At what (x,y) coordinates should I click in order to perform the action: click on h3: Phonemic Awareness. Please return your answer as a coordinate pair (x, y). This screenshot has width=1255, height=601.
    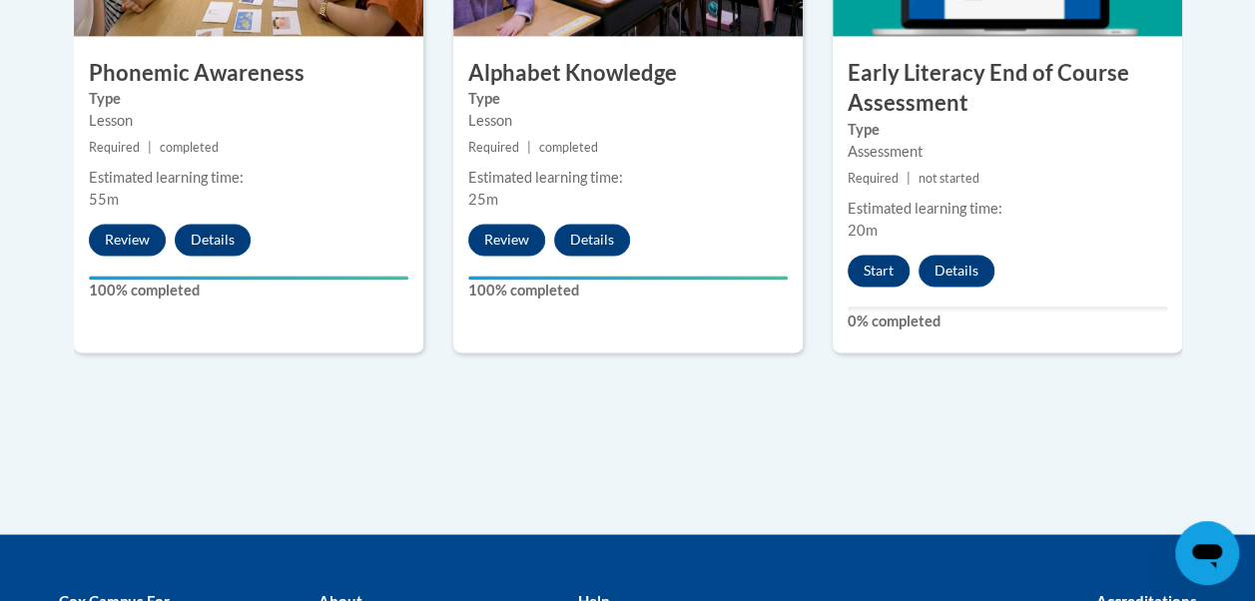
    Looking at the image, I should click on (249, 73).